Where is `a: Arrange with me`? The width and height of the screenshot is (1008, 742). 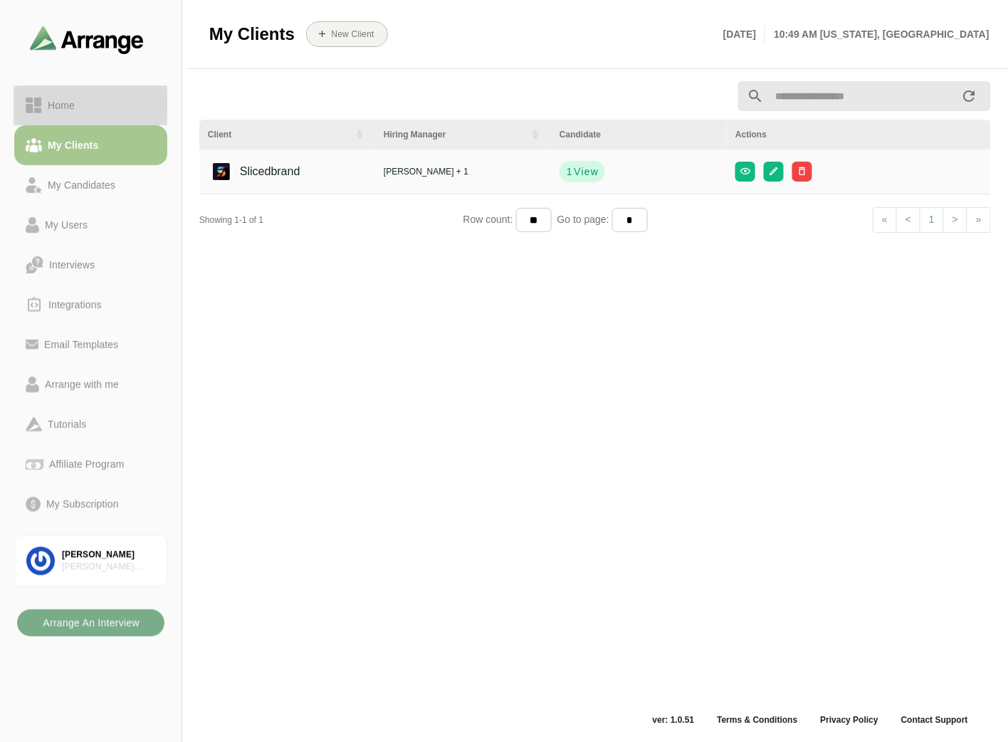
a: Arrange with me is located at coordinates (90, 384).